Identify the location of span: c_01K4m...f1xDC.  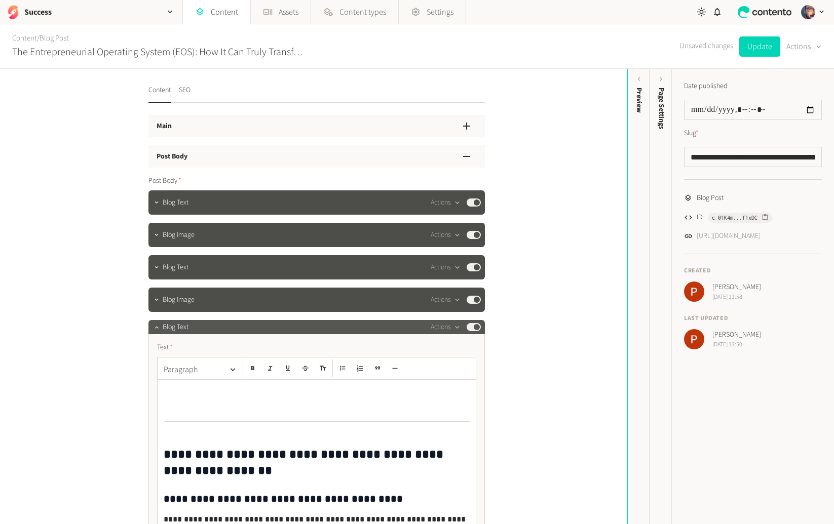
(735, 218).